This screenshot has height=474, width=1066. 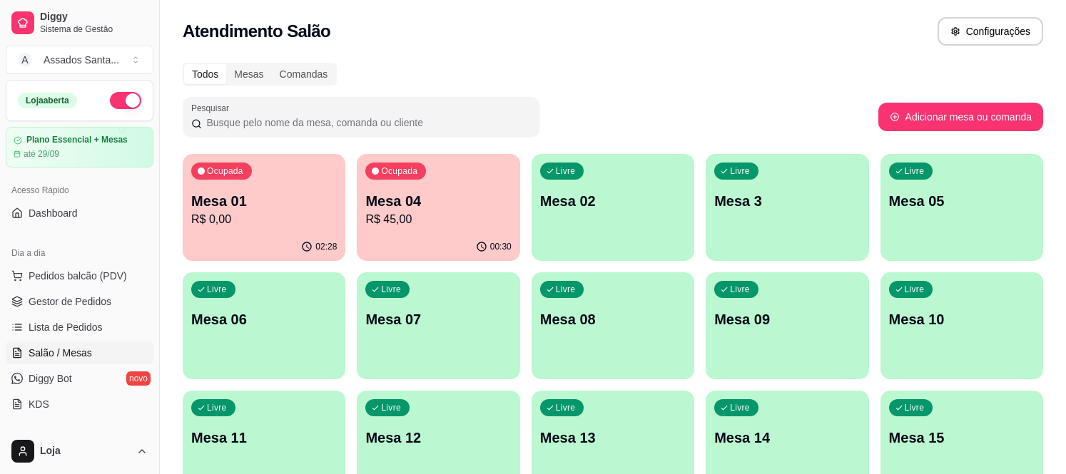 What do you see at coordinates (787, 201) in the screenshot?
I see `p: Mesa 3` at bounding box center [787, 201].